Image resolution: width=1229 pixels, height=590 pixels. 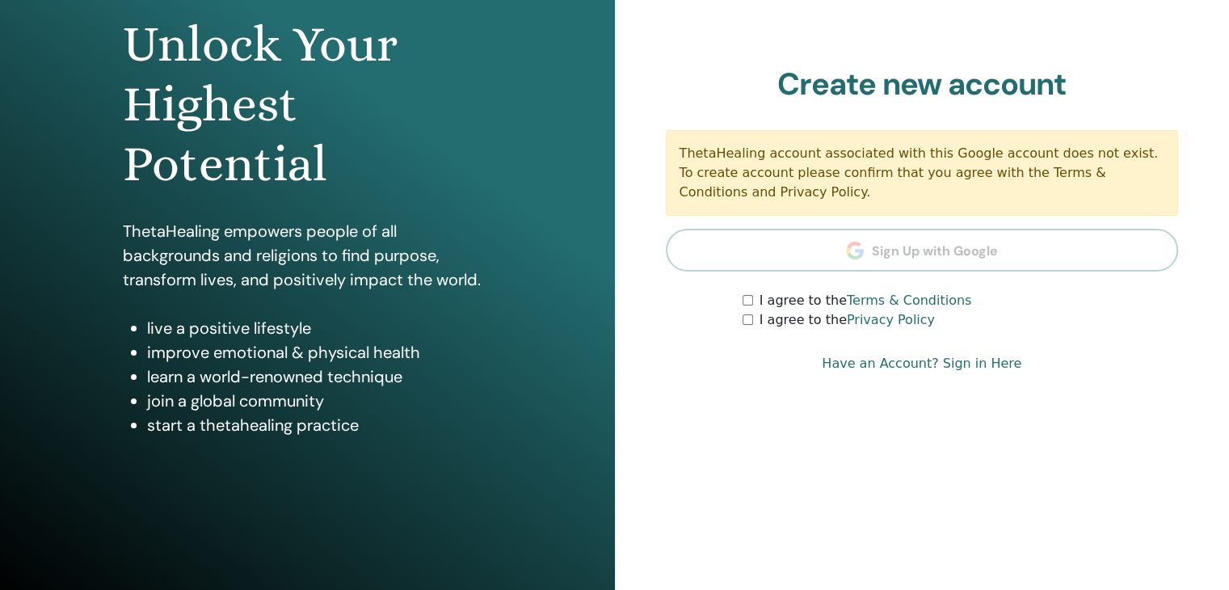 I want to click on a: Have an Account? Sign in Here, so click(x=921, y=364).